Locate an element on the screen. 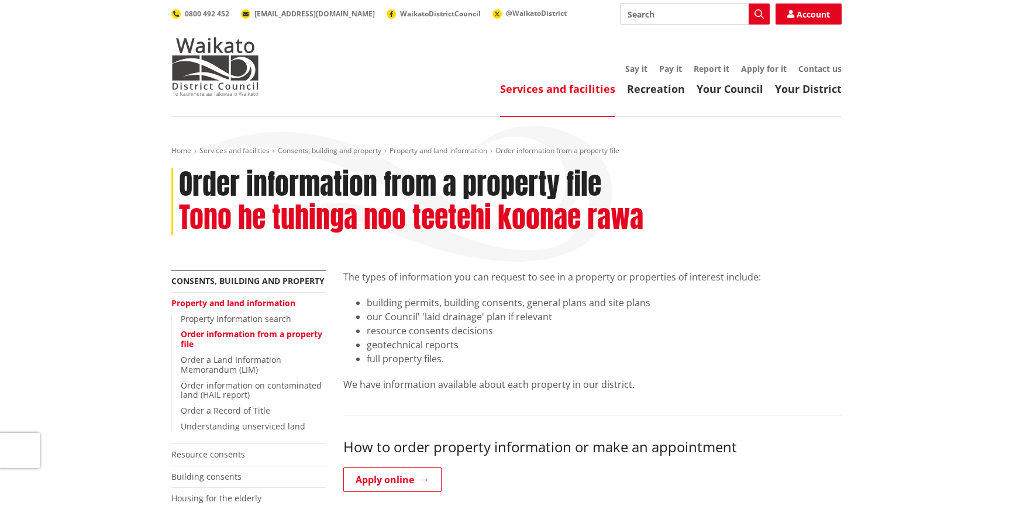 This screenshot has height=506, width=1013. p: We have information available about each property in our district. is located at coordinates (592, 385).